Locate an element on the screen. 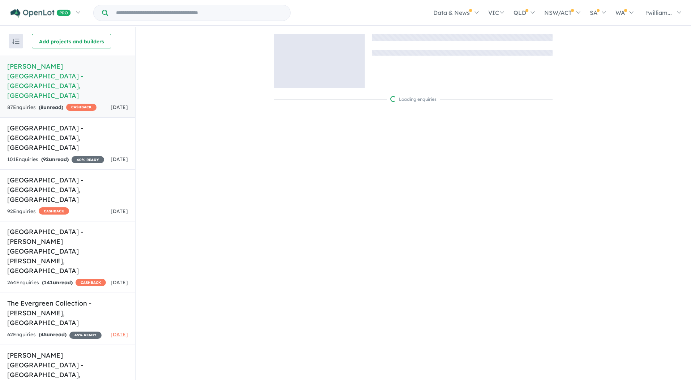 Image resolution: width=691 pixels, height=380 pixels. div: 92 Enquir ies is located at coordinates (38, 212).